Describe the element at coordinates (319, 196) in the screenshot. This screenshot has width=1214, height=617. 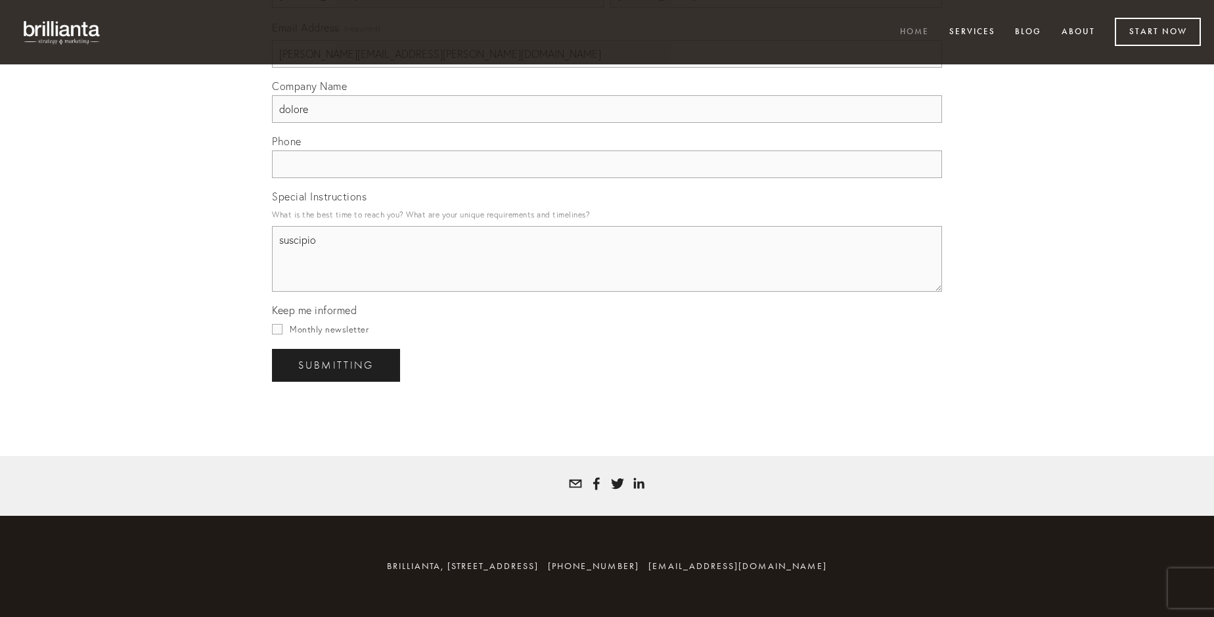
I see `span: Special Instructions` at that location.